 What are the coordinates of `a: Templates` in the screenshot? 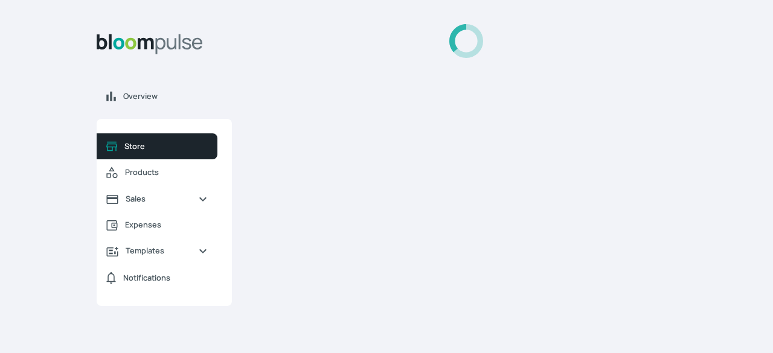 It's located at (157, 250).